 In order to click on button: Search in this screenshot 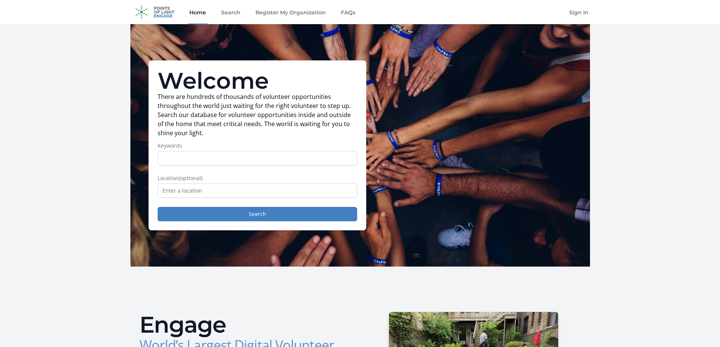, I will do `click(257, 214)`.